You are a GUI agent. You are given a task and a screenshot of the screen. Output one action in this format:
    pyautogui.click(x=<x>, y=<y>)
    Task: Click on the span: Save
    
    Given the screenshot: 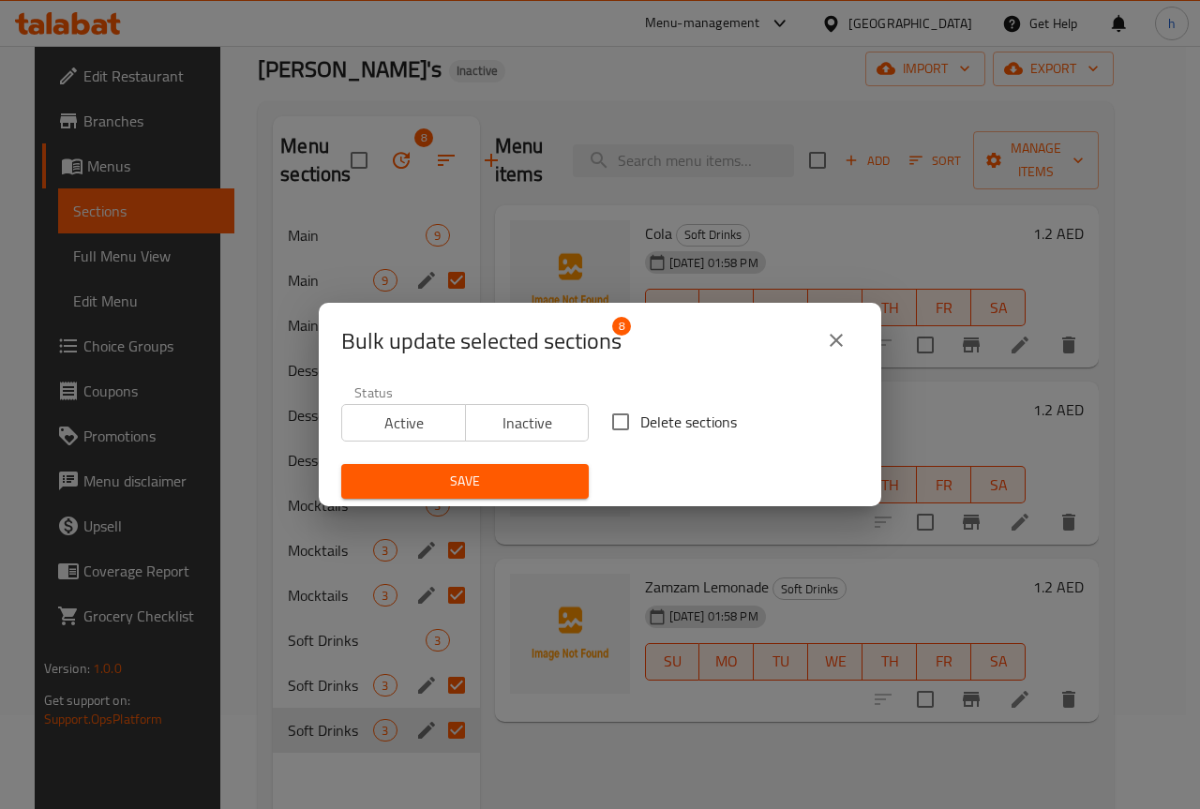 What is the action you would take?
    pyautogui.click(x=465, y=481)
    